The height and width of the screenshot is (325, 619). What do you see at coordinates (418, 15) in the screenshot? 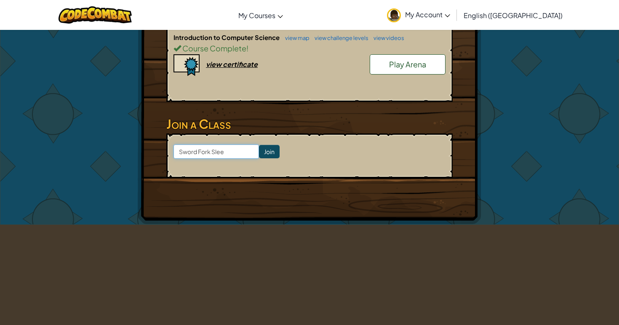
I see `a: My Account` at bounding box center [418, 15].